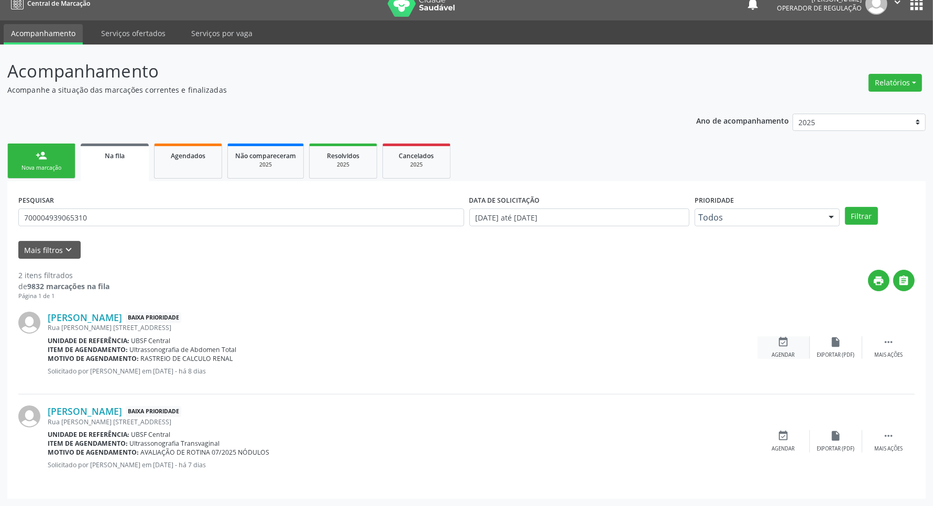 The image size is (933, 506). Describe the element at coordinates (183, 350) in the screenshot. I see `span: Ultrassonografia de Abdomen Total` at that location.